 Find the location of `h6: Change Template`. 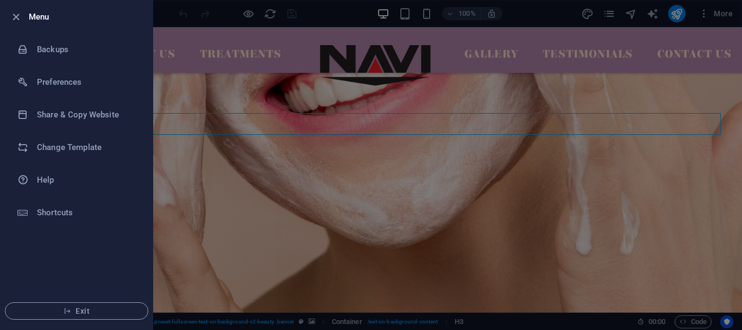

h6: Change Template is located at coordinates (87, 147).